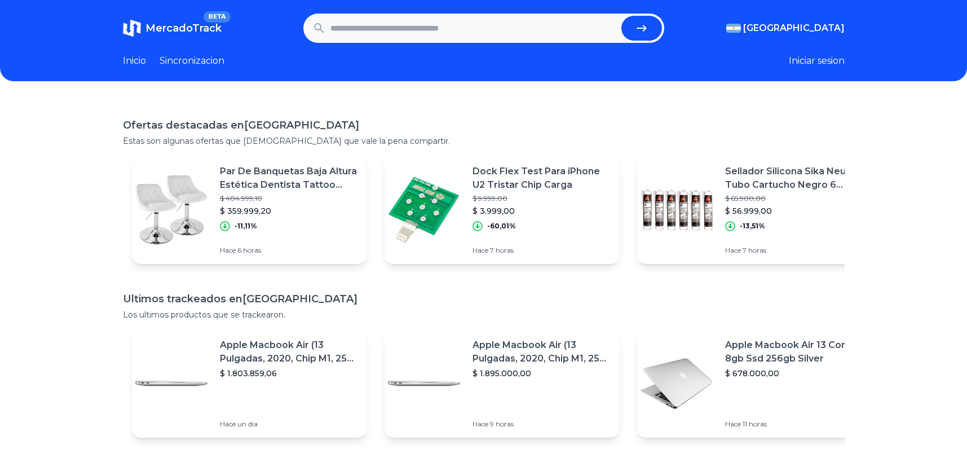 This screenshot has width=967, height=467. I want to click on p: Hace 11 horas, so click(794, 424).